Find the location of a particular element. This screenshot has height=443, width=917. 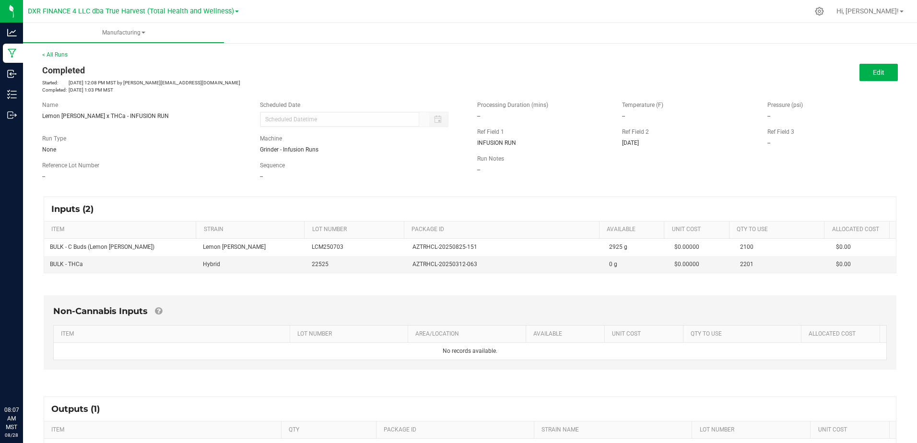

span: Completed: is located at coordinates (55, 90).